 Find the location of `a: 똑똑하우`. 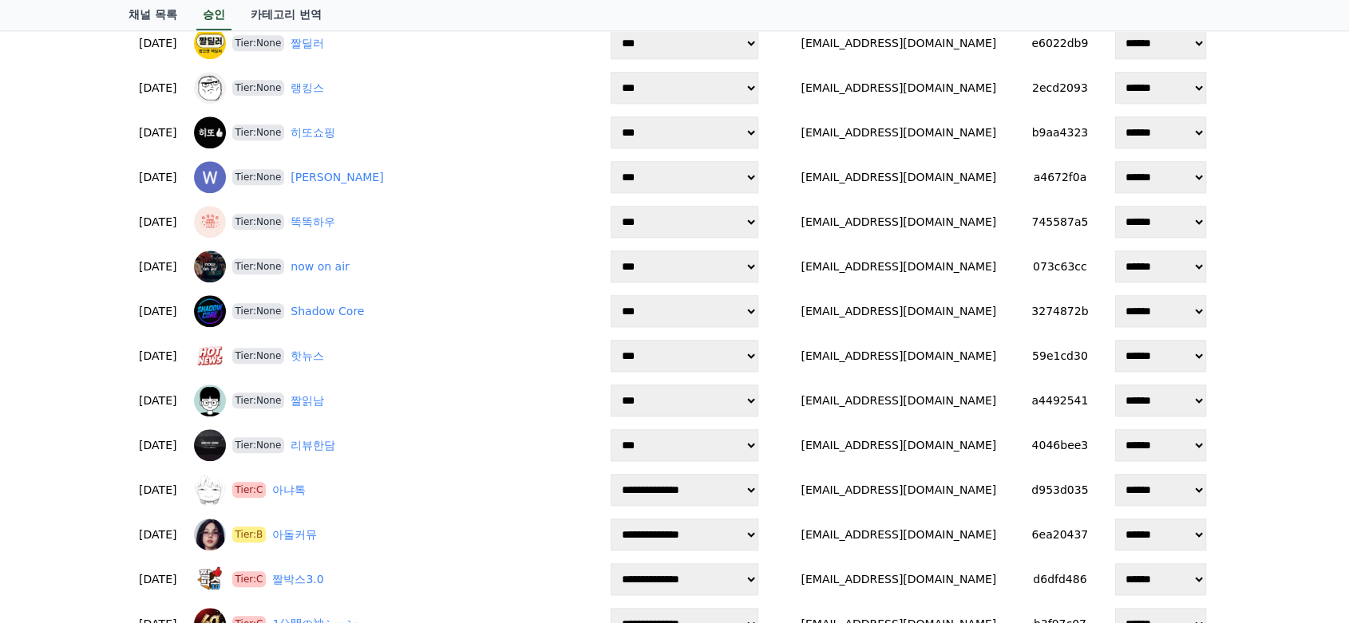

a: 똑똑하우 is located at coordinates (313, 222).